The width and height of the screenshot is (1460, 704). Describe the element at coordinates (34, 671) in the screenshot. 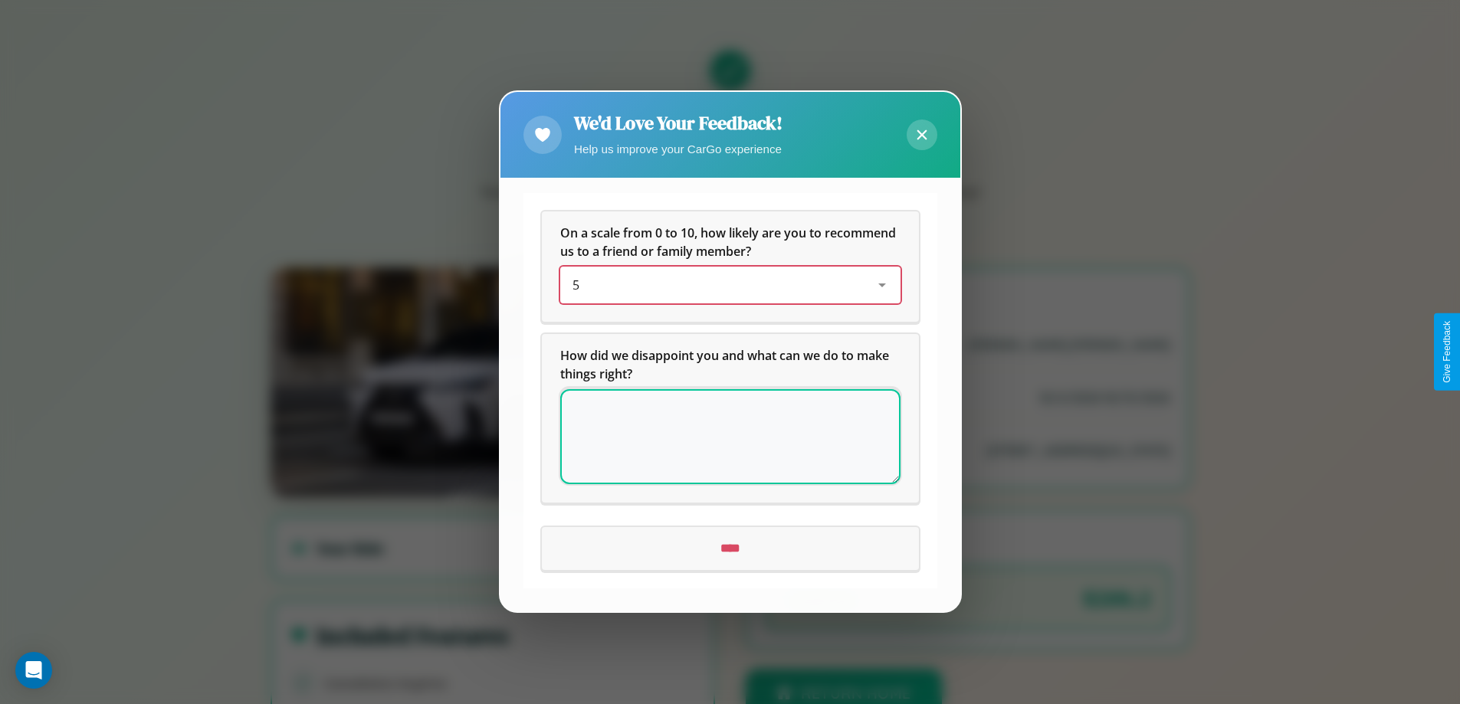

I see `div: Open Intercom Messenger` at that location.